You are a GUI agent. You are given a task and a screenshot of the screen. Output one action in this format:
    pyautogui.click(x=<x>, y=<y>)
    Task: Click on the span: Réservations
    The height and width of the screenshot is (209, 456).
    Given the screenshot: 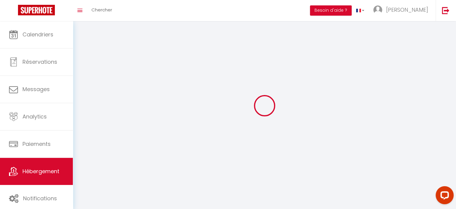 What is the action you would take?
    pyautogui.click(x=40, y=62)
    